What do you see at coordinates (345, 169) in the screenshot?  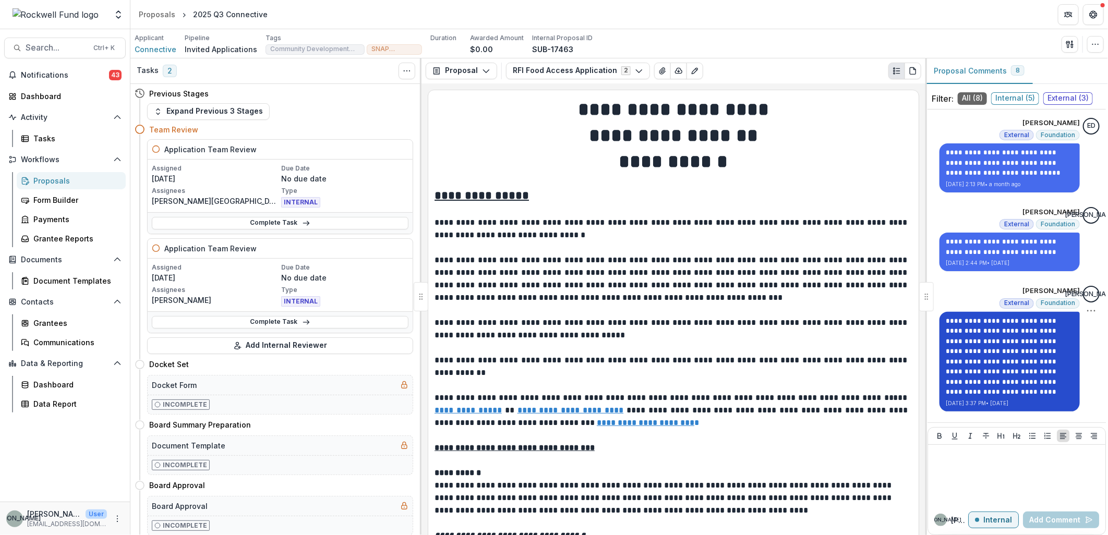 I see `p: Due Date` at bounding box center [345, 169].